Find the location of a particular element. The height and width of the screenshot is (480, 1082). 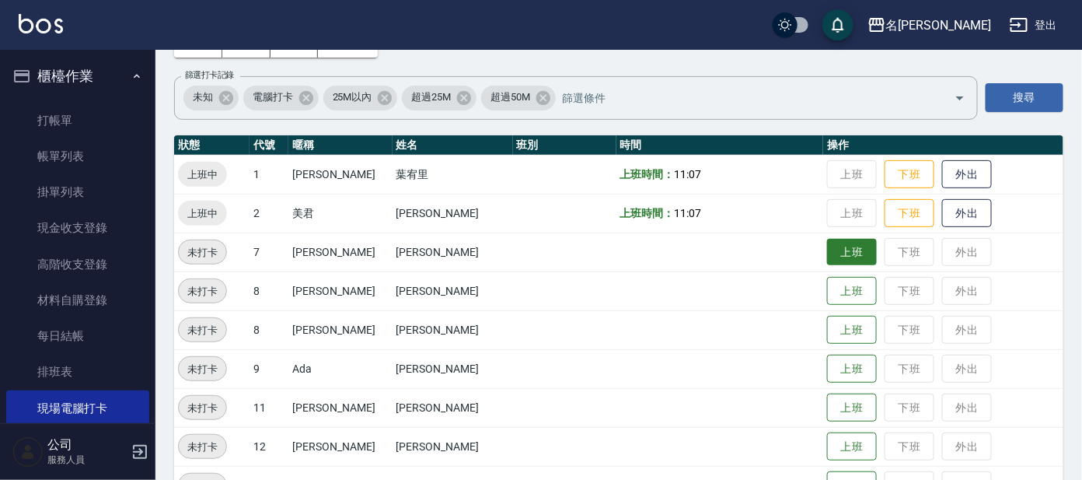

span: 電腦打卡 is located at coordinates (273, 97).